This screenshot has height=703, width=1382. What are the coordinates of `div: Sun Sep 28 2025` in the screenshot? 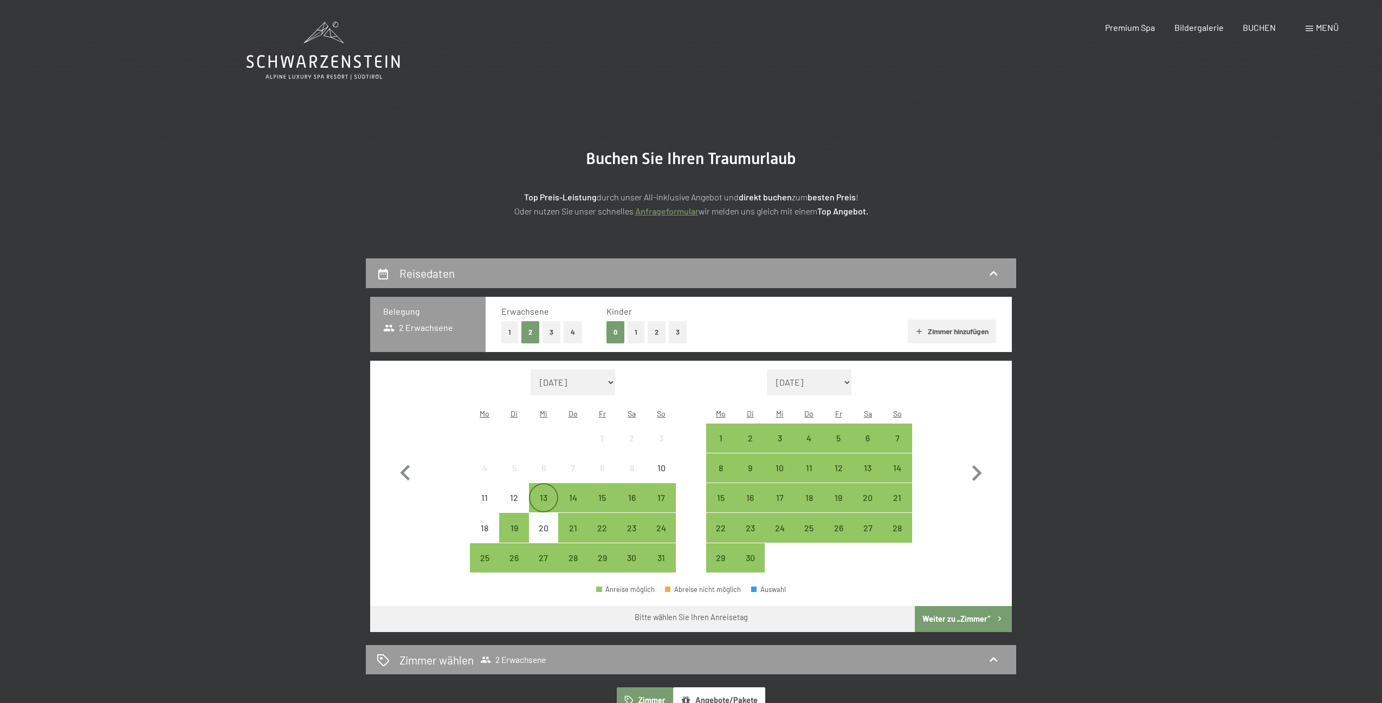 It's located at (897, 528).